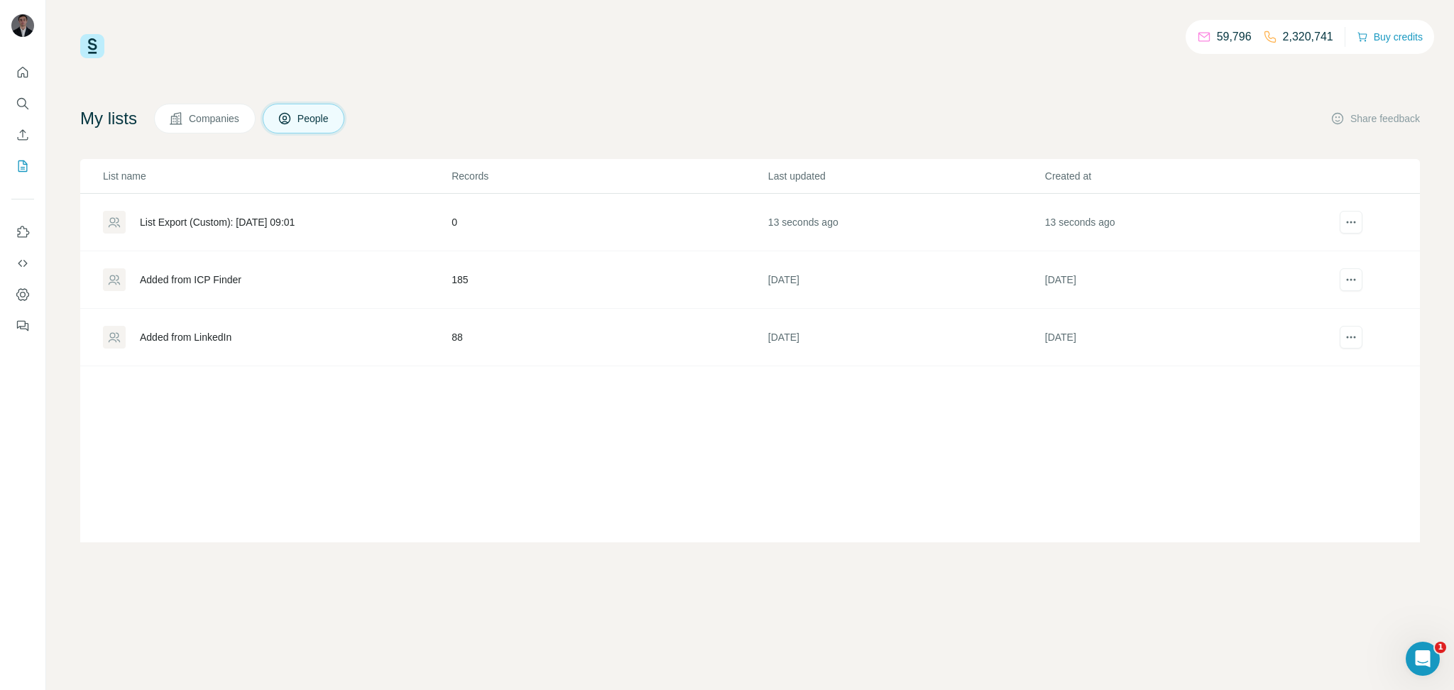  Describe the element at coordinates (23, 26) in the screenshot. I see `img: Avatar` at that location.